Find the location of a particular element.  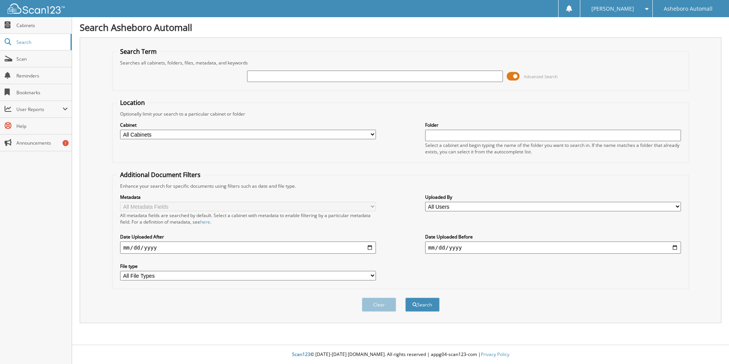

span: Bookmarks is located at coordinates (42, 92).